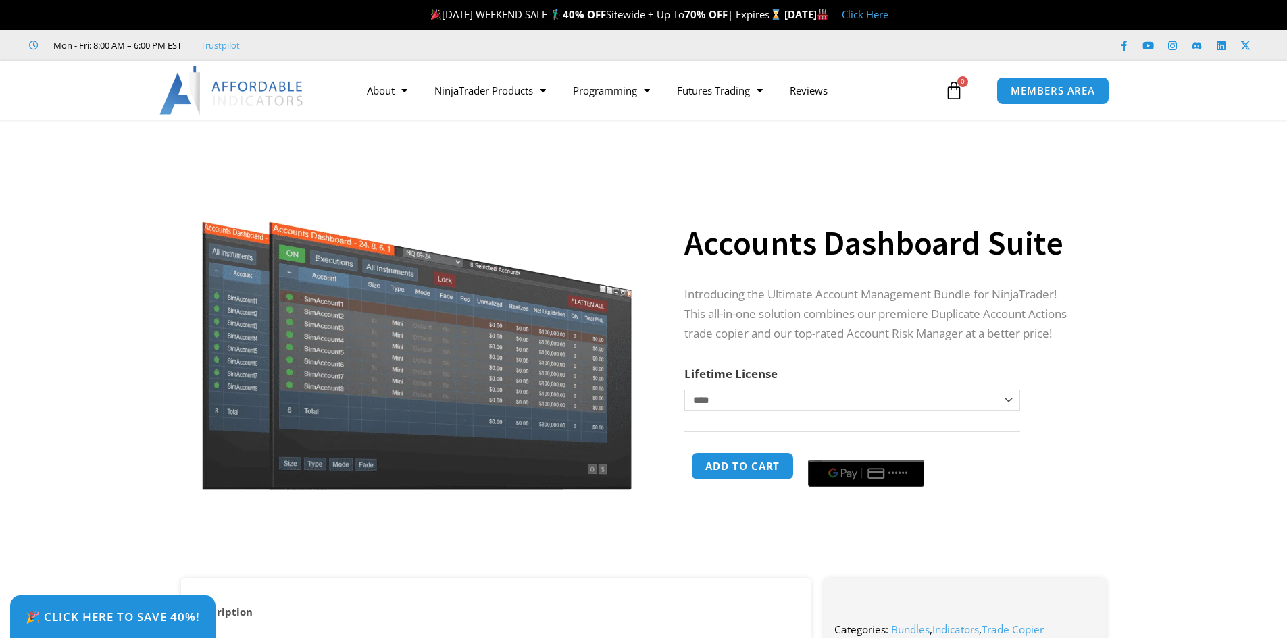  Describe the element at coordinates (387, 90) in the screenshot. I see `a: About` at that location.